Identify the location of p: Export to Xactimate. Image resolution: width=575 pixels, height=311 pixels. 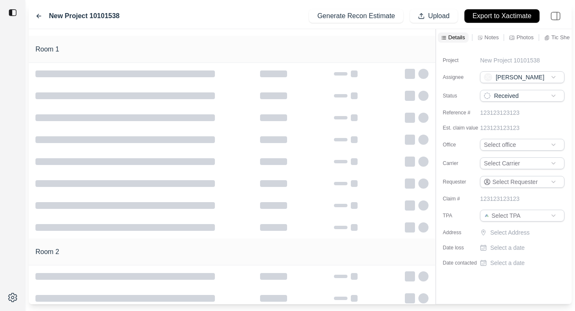
(502, 16).